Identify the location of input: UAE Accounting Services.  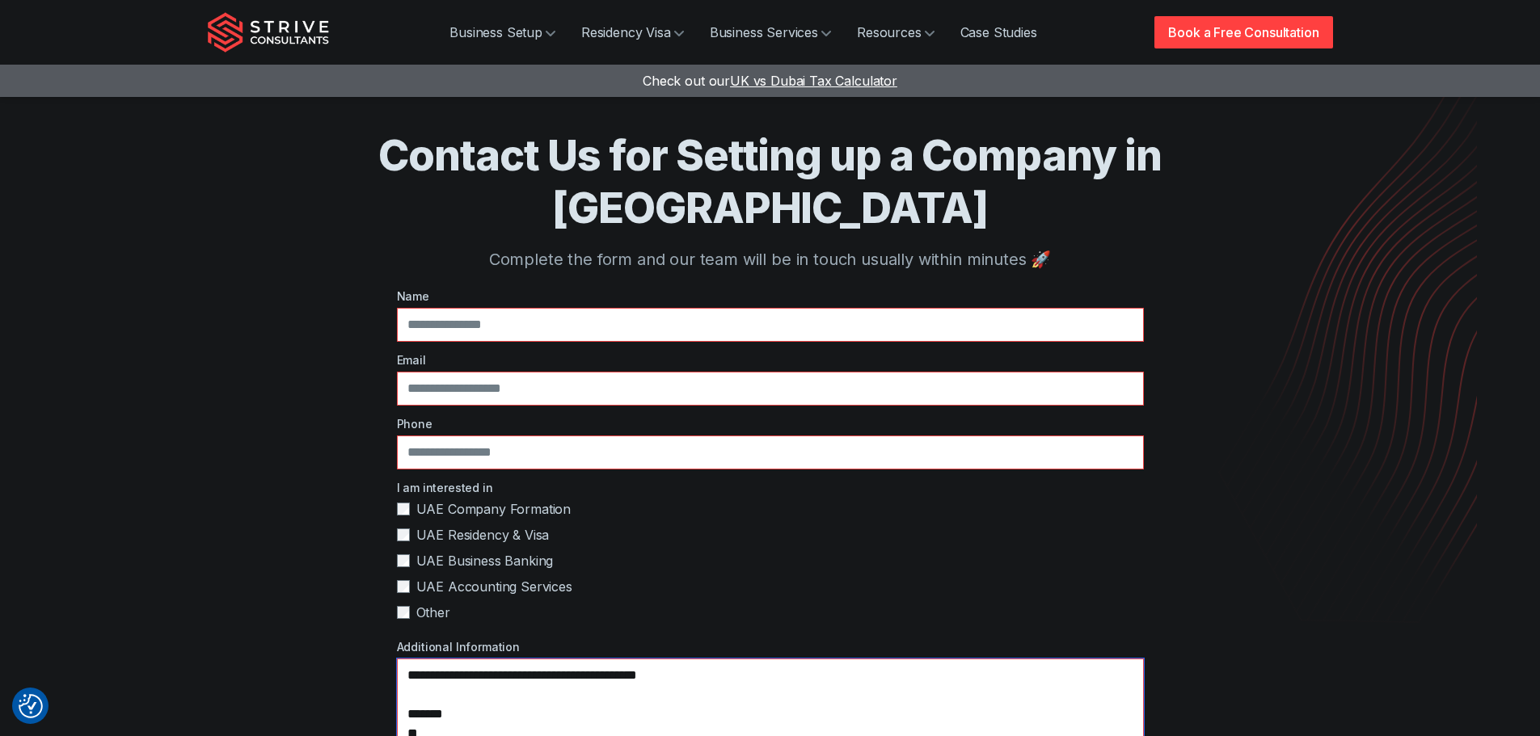
(403, 587).